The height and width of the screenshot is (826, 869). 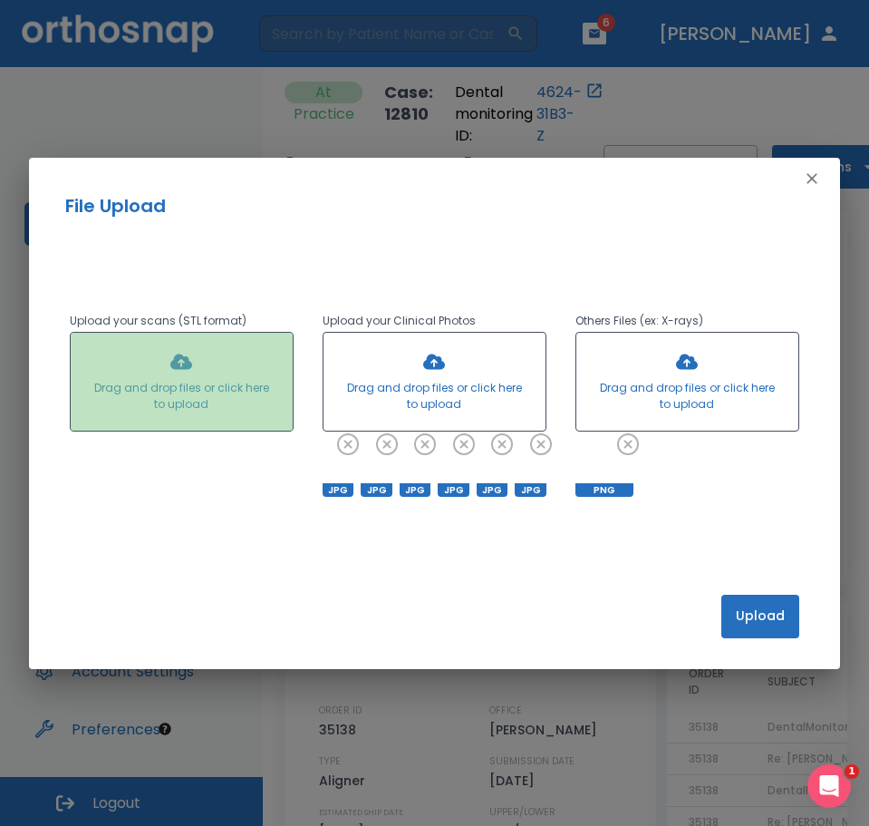 I want to click on p: Upload your scans (STL format), so click(x=181, y=321).